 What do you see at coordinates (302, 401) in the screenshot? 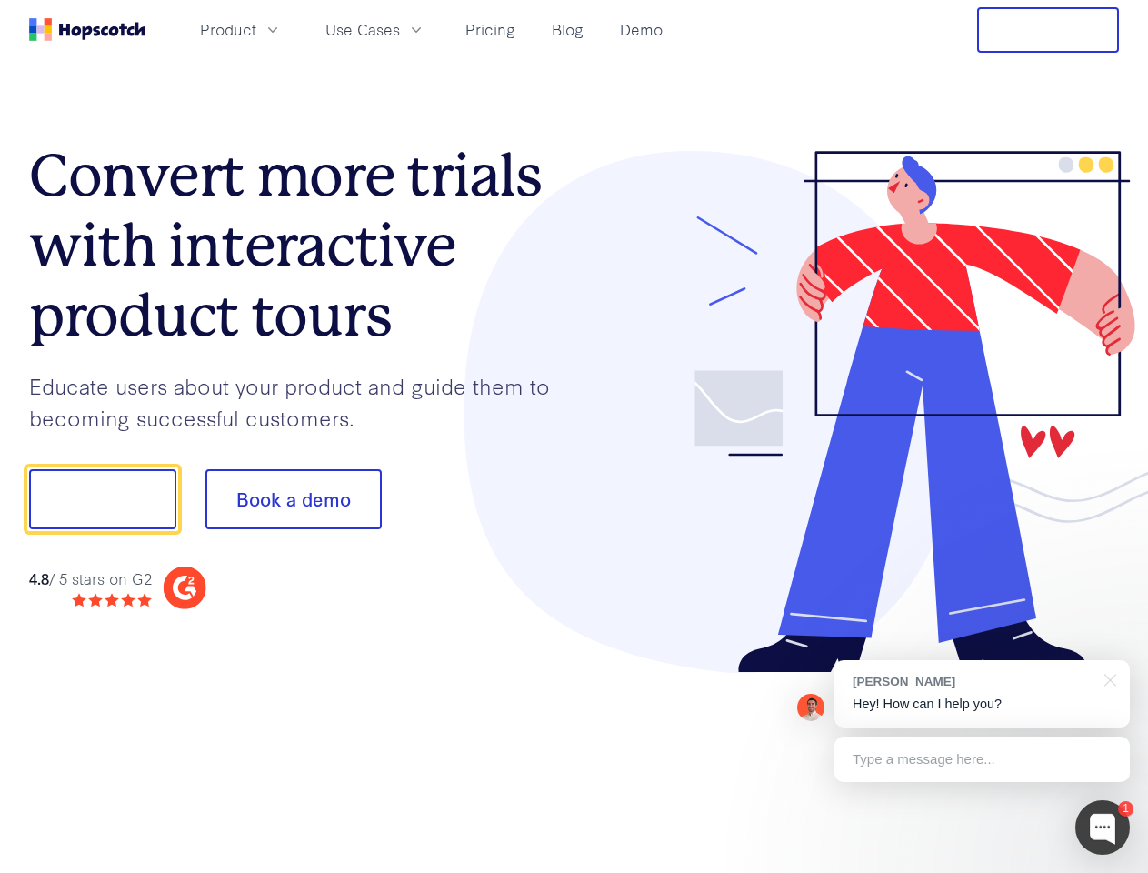
I see `p: Educate users about your product and guide them to becoming successful customers.` at bounding box center [302, 401].